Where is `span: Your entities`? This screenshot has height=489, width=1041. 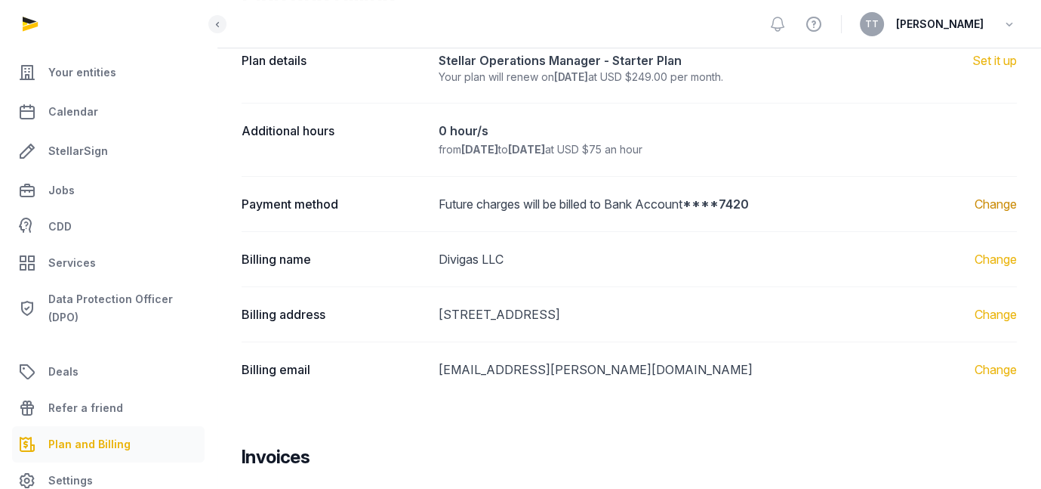 span: Your entities is located at coordinates (82, 72).